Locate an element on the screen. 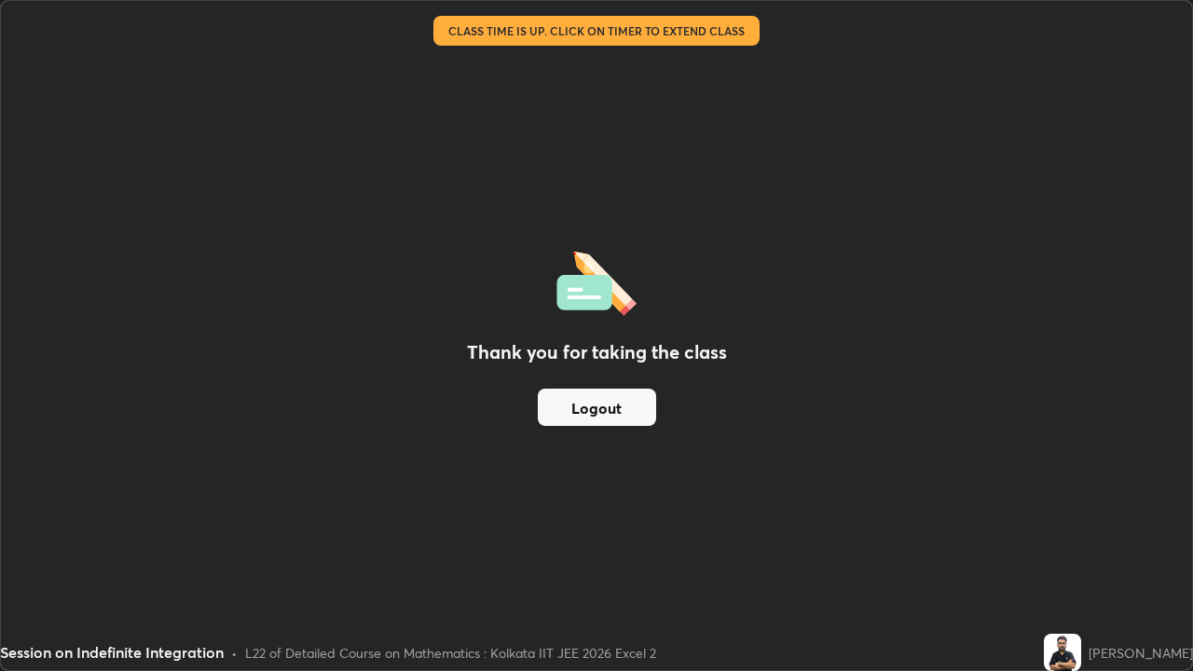 The height and width of the screenshot is (671, 1193). h2: Thank you for taking the class is located at coordinates (597, 352).